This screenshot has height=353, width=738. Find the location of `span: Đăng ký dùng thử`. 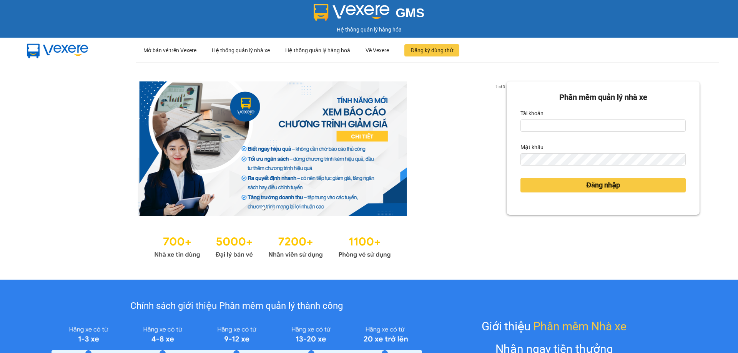

span: Đăng ký dùng thử is located at coordinates (431, 50).